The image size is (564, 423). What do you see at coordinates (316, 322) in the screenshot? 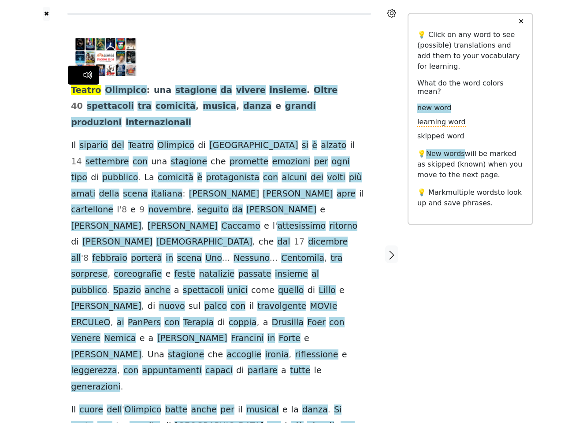
I see `span: Foer` at bounding box center [316, 322].